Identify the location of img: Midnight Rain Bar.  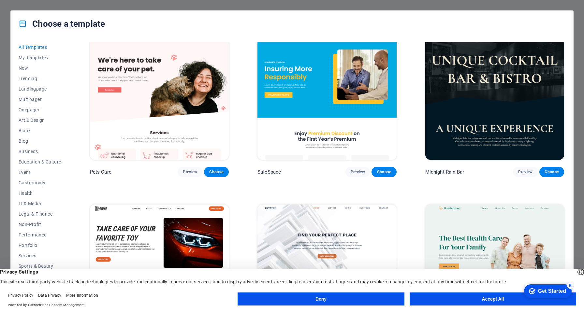
(495, 96).